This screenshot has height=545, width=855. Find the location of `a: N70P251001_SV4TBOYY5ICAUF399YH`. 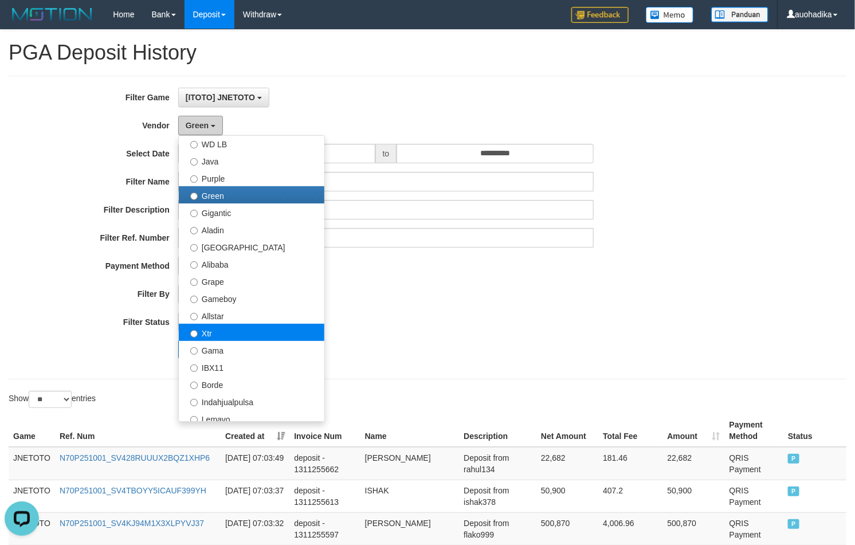

a: N70P251001_SV4TBOYY5ICAUF399YH is located at coordinates (133, 491).